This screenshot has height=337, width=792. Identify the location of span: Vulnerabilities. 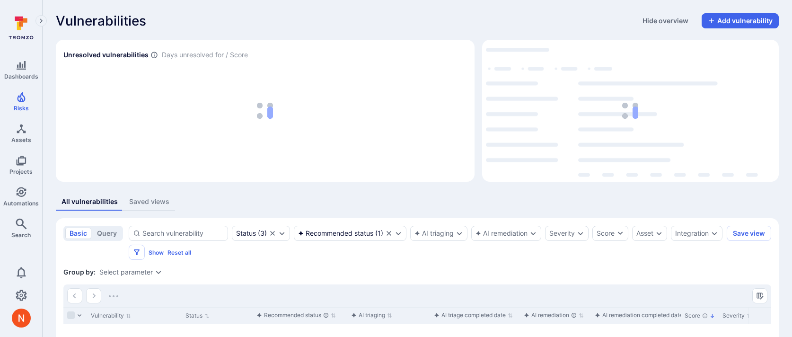
(101, 21).